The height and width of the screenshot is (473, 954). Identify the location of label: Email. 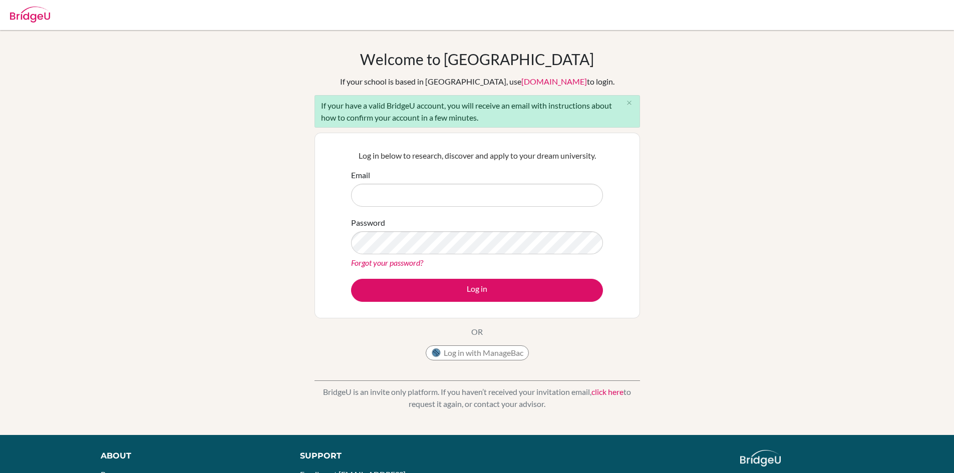
(361, 175).